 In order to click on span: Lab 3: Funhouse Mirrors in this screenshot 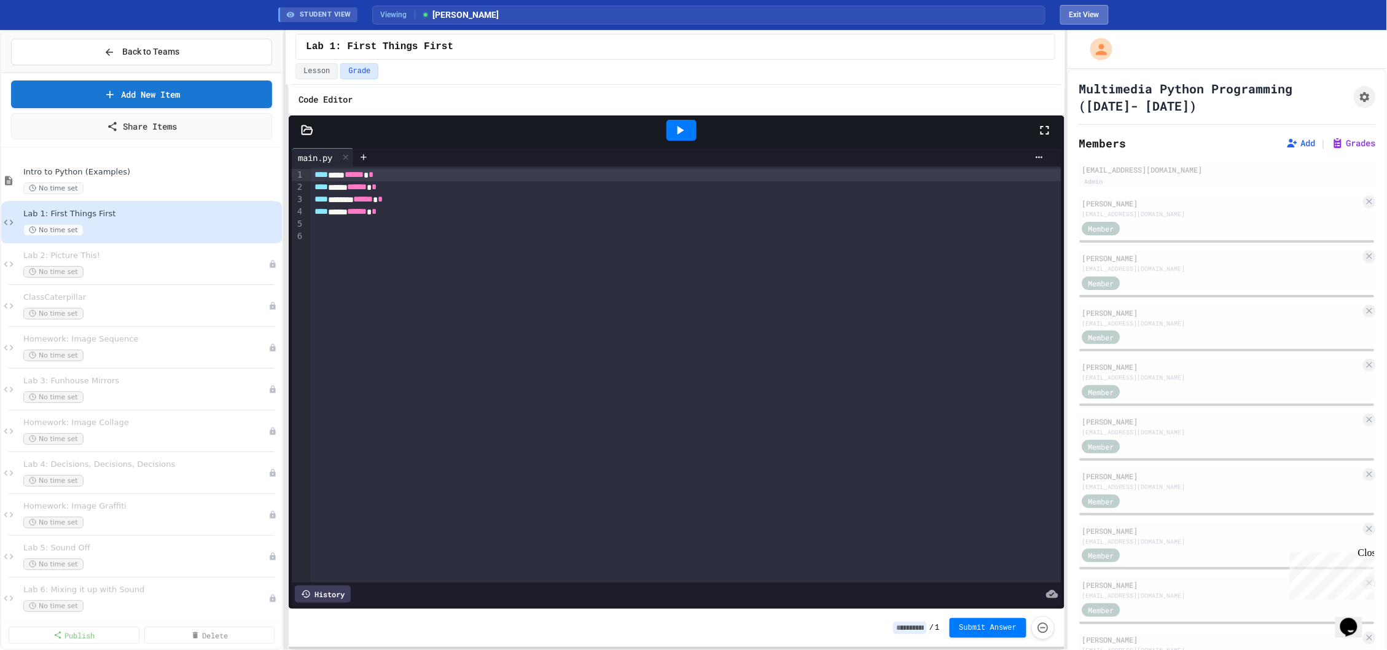, I will do `click(146, 381)`.